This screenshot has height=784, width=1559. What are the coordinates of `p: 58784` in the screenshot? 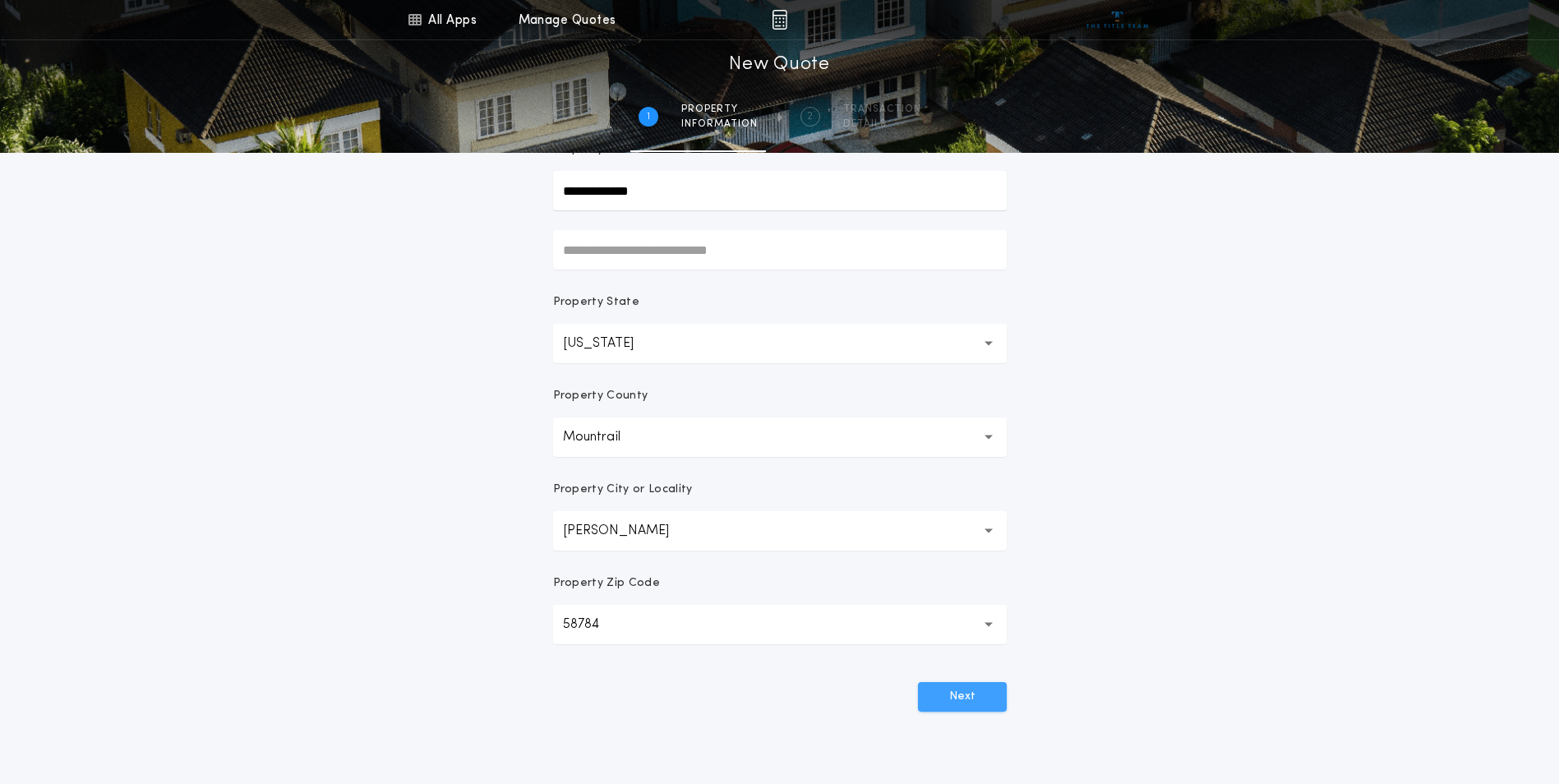 It's located at (594, 625).